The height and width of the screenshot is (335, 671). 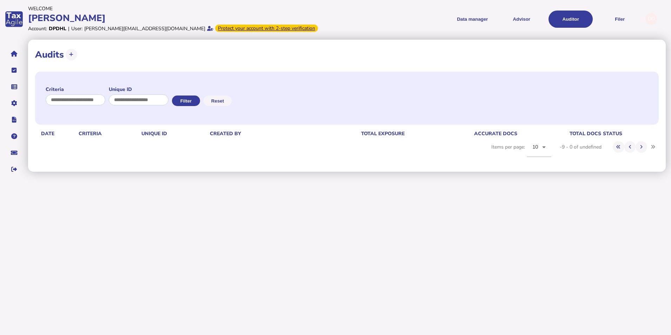 What do you see at coordinates (186, 101) in the screenshot?
I see `button: Filter` at bounding box center [186, 101].